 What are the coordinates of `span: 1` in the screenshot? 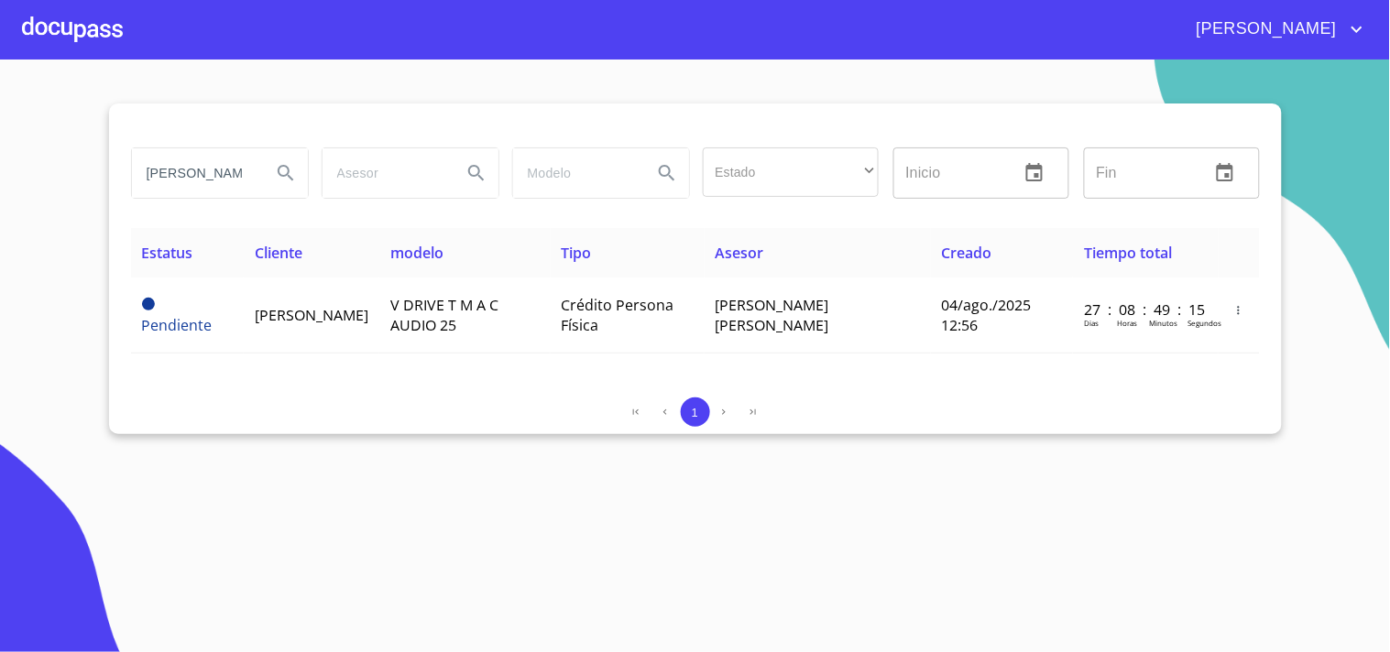 It's located at (695, 412).